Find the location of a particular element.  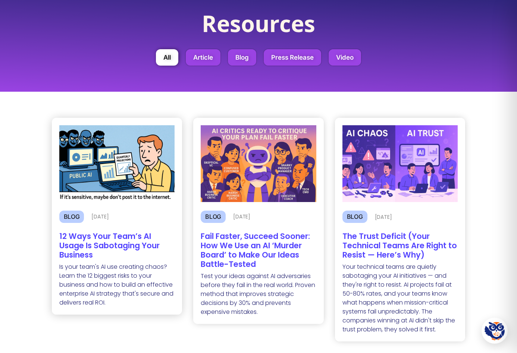

h2: The Trust Deficit (Your Technical Teams Are Right to Resist — Here’s Why) is located at coordinates (400, 246).